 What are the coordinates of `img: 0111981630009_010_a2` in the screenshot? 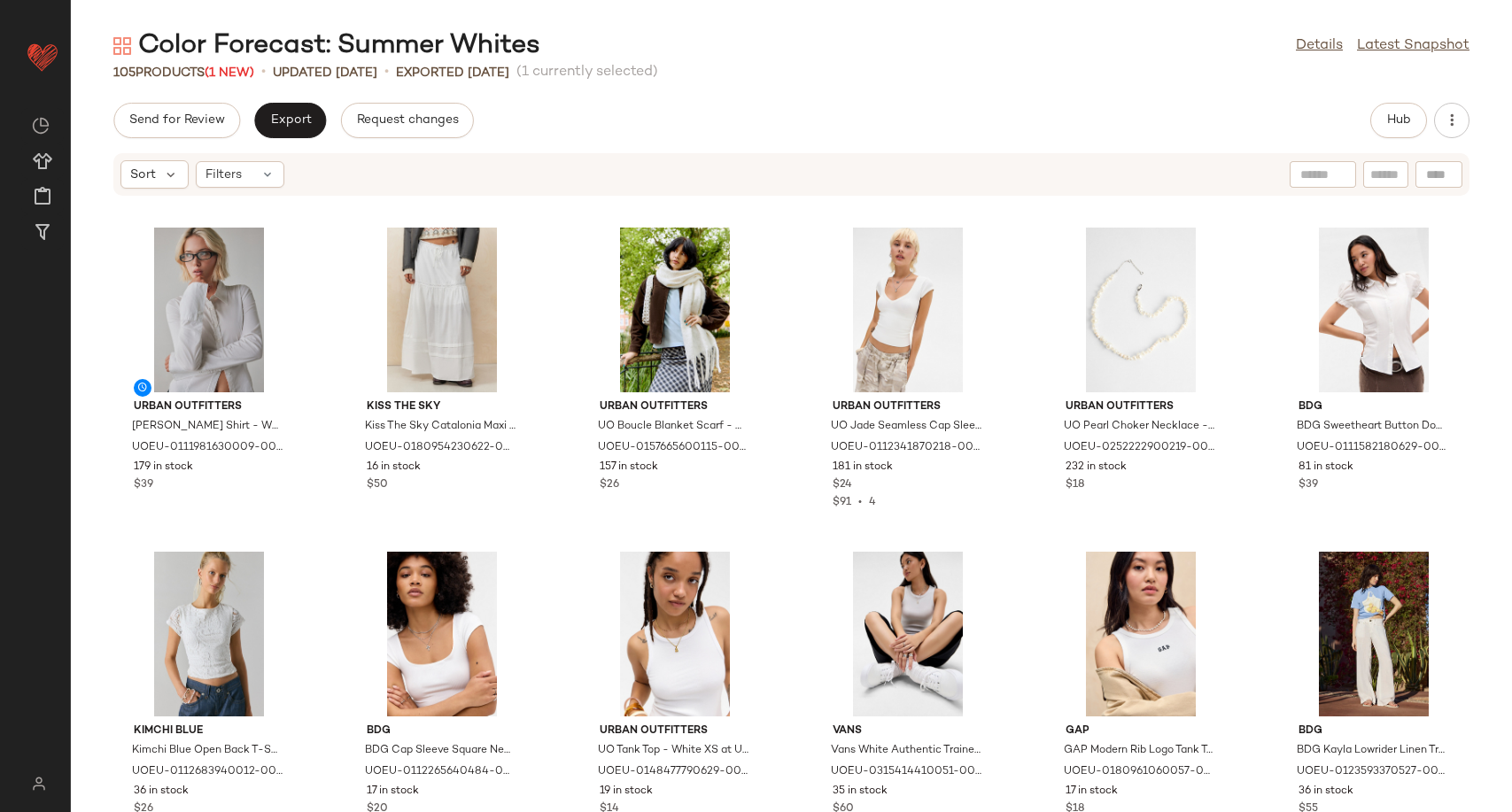 It's located at (209, 310).